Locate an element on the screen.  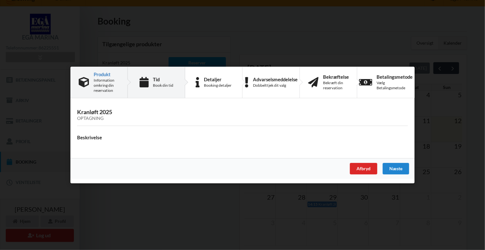
div: Bekræftelse is located at coordinates (336, 77).